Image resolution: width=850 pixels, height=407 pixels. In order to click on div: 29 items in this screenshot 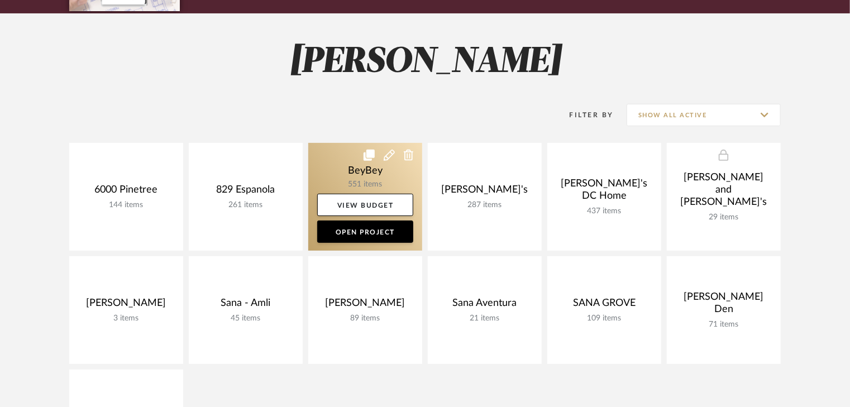, I will do `click(724, 217)`.